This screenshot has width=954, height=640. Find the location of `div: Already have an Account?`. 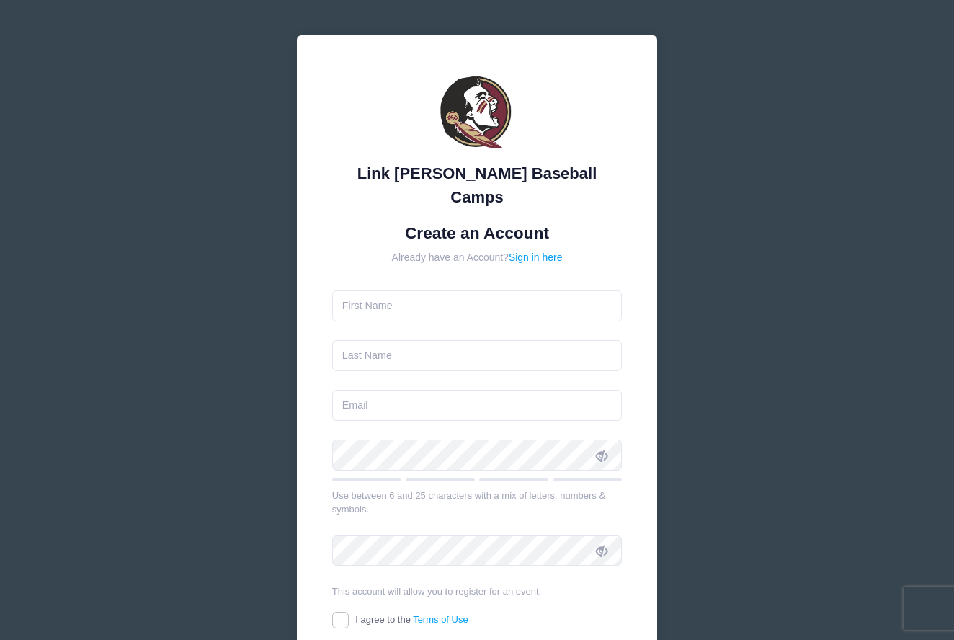

div: Already have an Account? is located at coordinates (477, 257).